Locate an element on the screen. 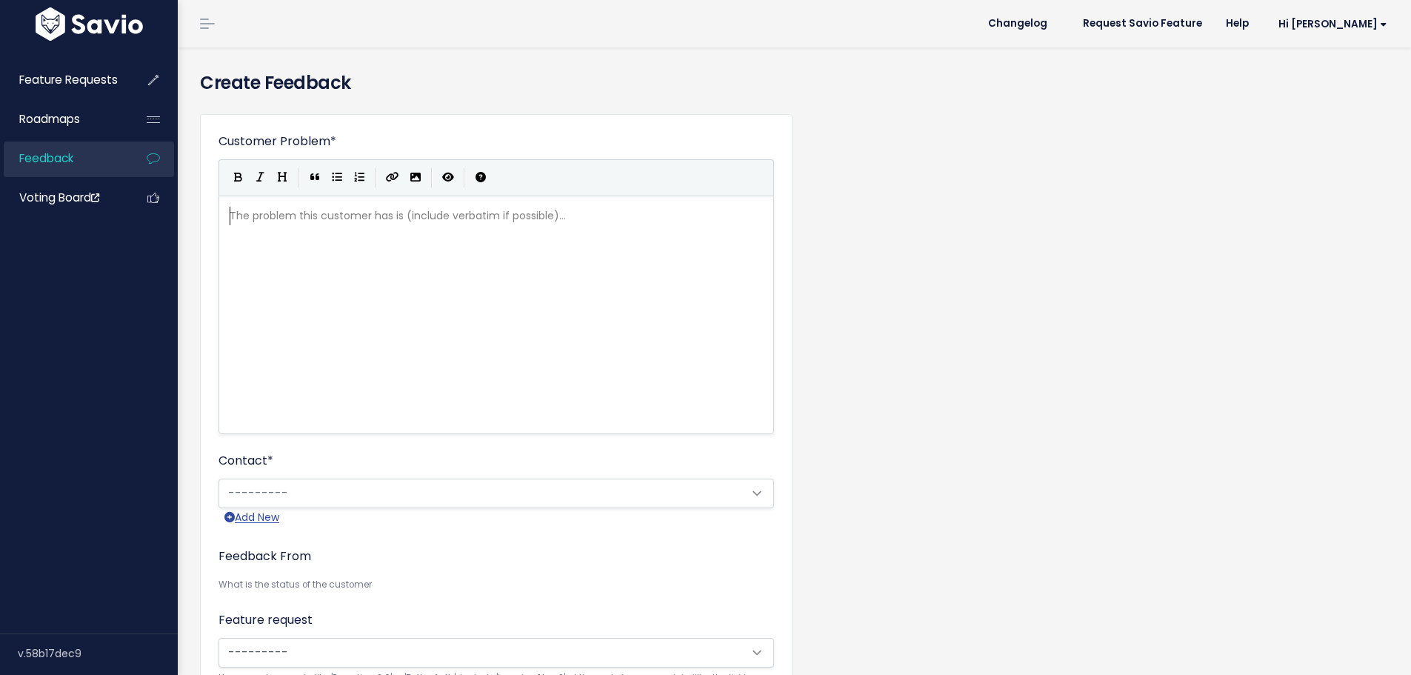 The height and width of the screenshot is (675, 1411). button: Toggle Preview is located at coordinates (448, 178).